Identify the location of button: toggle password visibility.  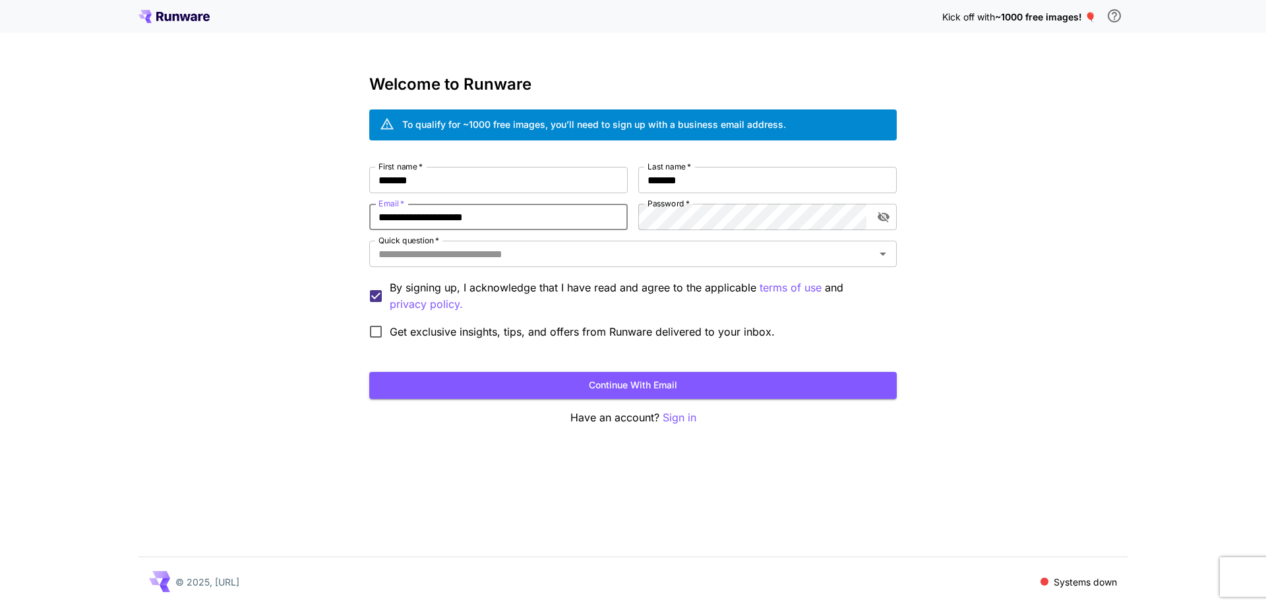
(883, 217).